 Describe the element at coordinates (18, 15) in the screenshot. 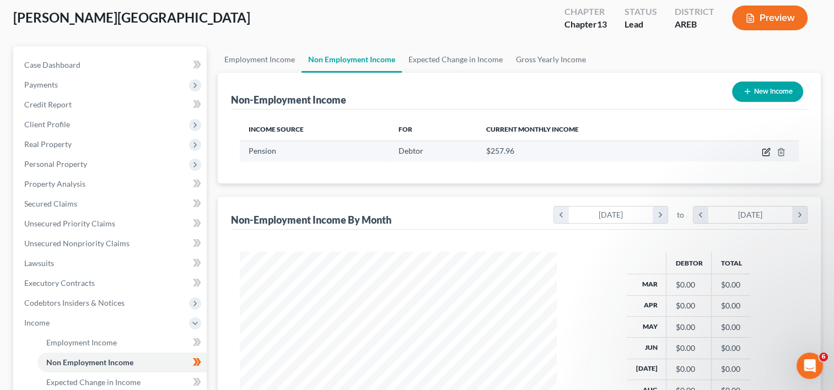

I see `button: go back` at that location.